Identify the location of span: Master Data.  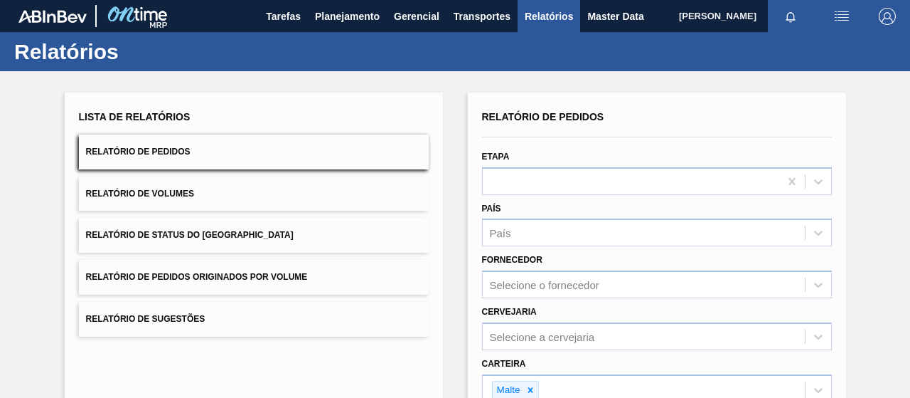
(615, 16).